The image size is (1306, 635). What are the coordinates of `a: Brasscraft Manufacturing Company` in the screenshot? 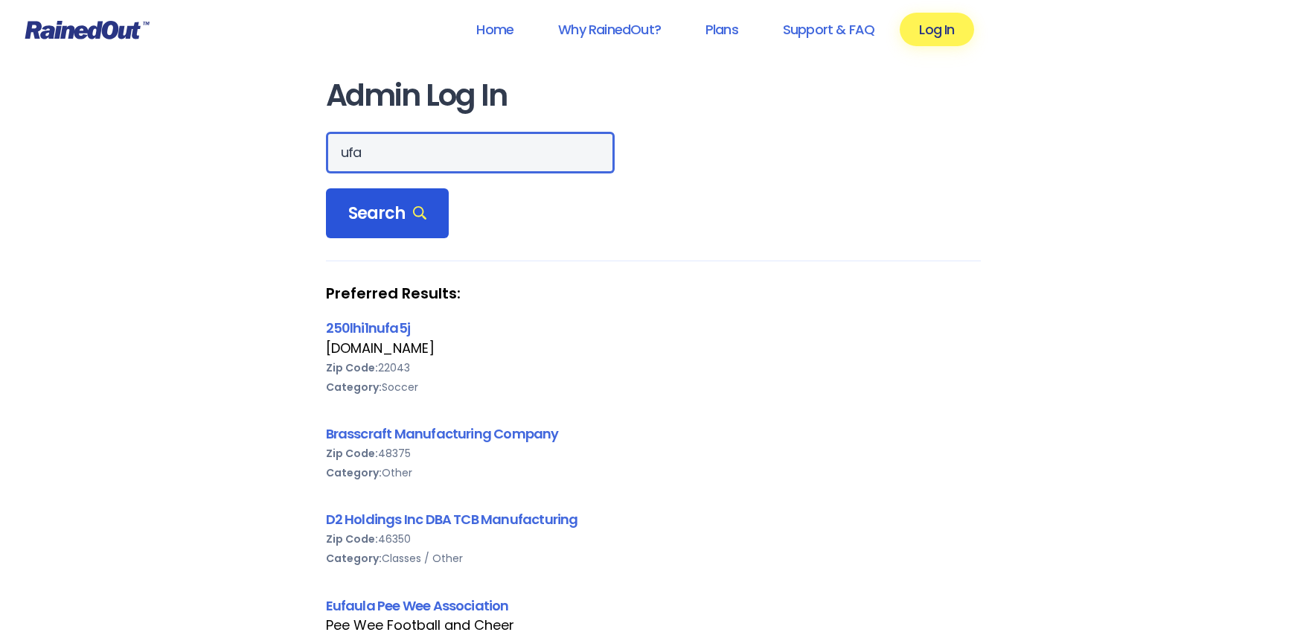 It's located at (442, 433).